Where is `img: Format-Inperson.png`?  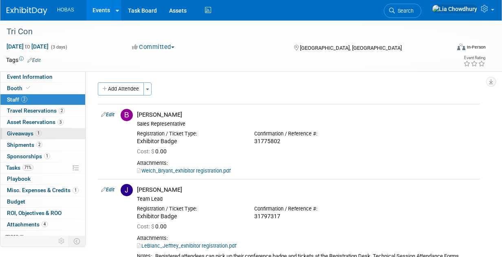 img: Format-Inperson.png is located at coordinates (461, 47).